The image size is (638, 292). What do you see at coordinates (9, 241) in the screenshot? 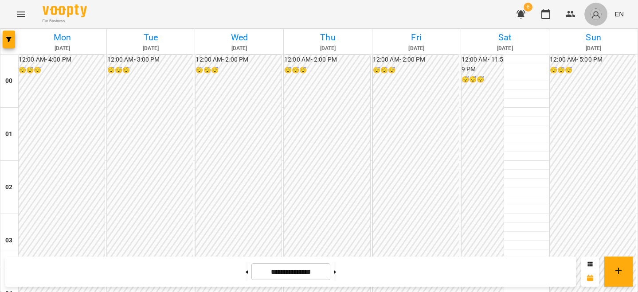
I see `h6: 03` at bounding box center [9, 241].